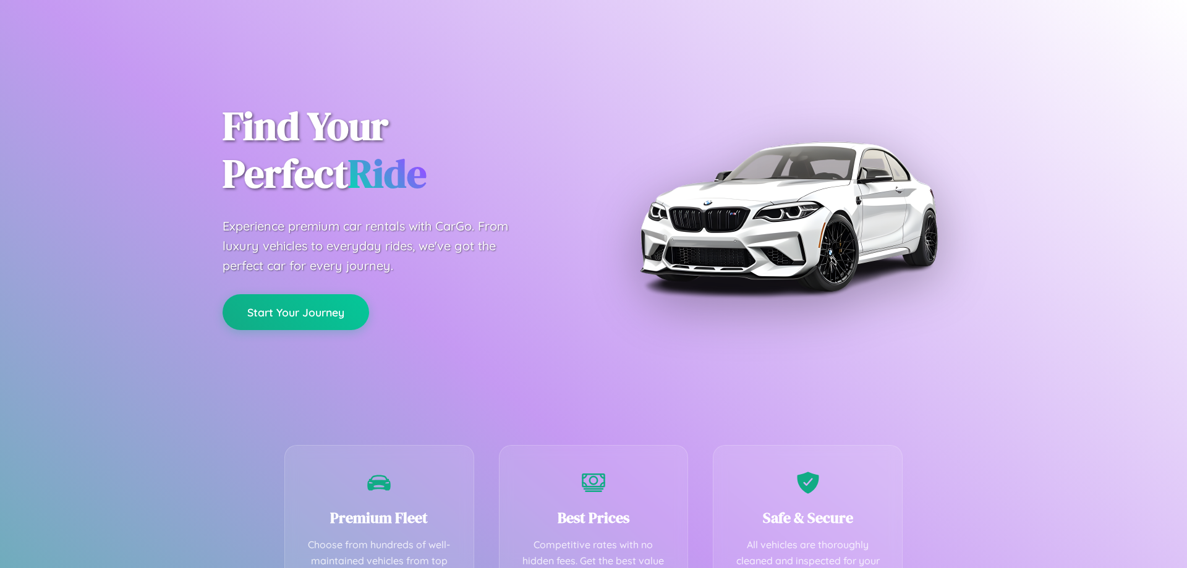 The image size is (1187, 568). What do you see at coordinates (379, 517) in the screenshot?
I see `h3: Premium Fleet` at bounding box center [379, 517].